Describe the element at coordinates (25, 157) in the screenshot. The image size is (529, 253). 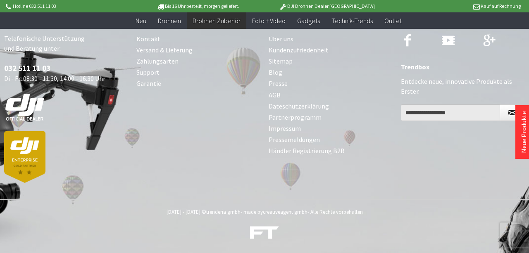
I see `img: dji-partner-enterprise_goldLoJgYOWPUIEBO.png` at that location.